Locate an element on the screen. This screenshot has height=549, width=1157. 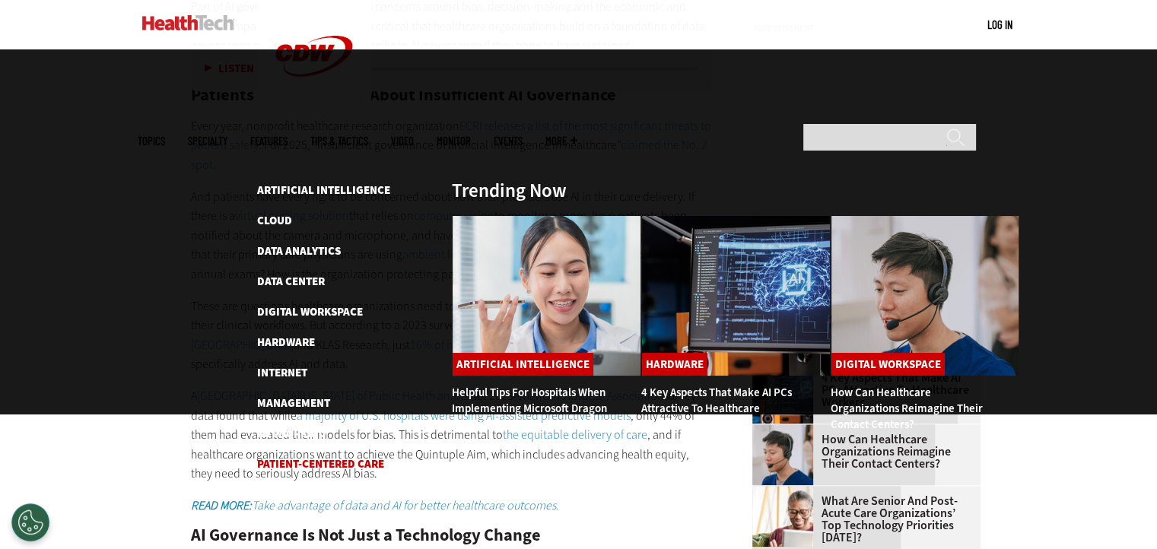
img: Healthcare contact center is located at coordinates (925, 296).